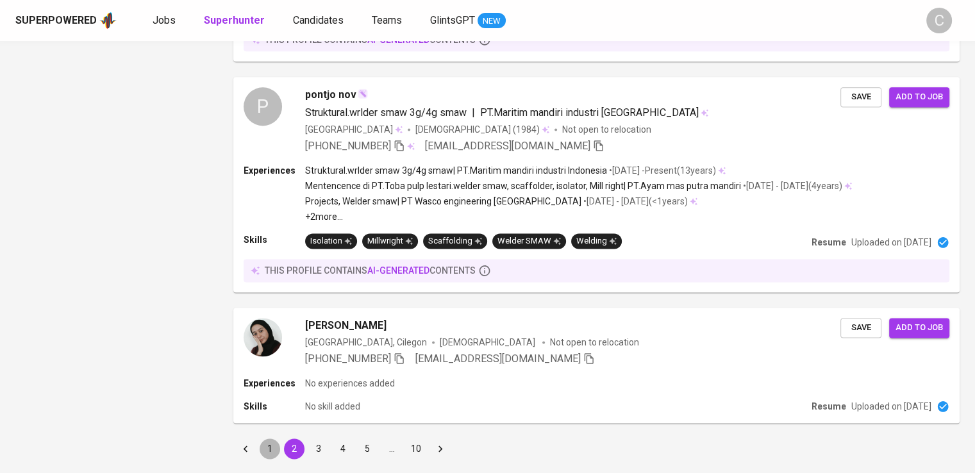 This screenshot has width=975, height=473. What do you see at coordinates (456, 171) in the screenshot?
I see `p: Struktural.wrlder smaw 3g/4g smaw | PT.Maritim mandiri industri Indonesia` at bounding box center [456, 171].